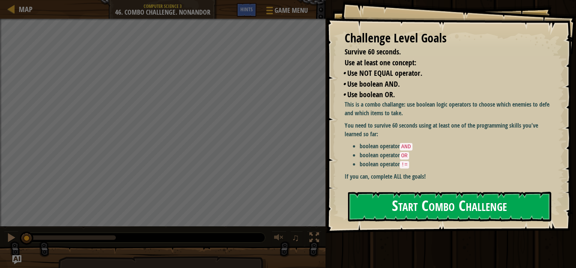  What do you see at coordinates (24, 9) in the screenshot?
I see `a: Map` at bounding box center [24, 9].